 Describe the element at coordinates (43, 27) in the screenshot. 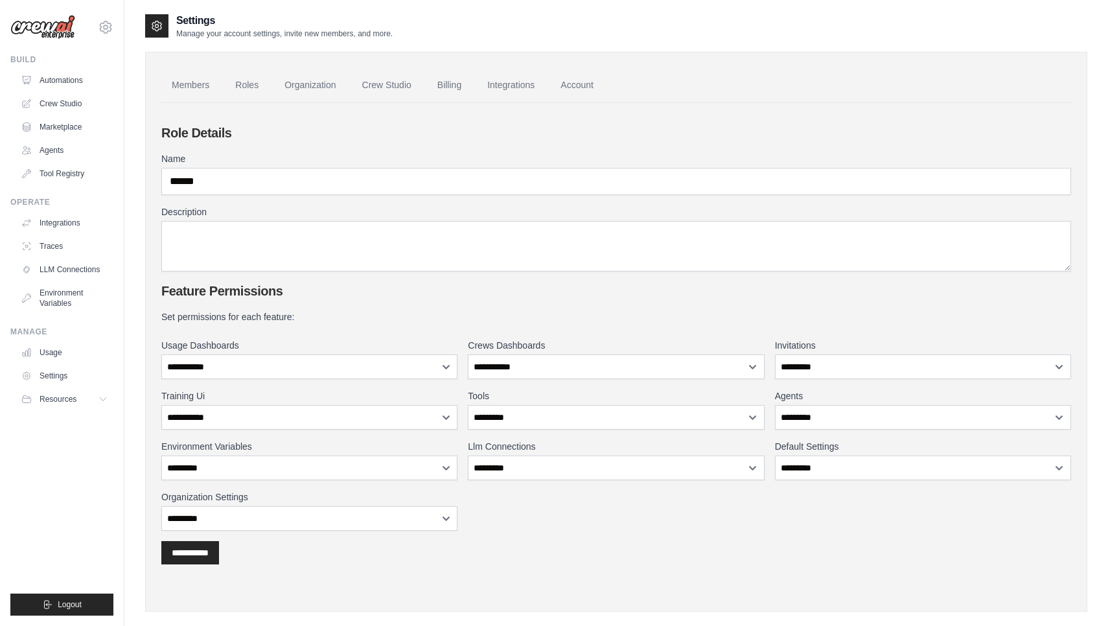

I see `img: Logo` at that location.